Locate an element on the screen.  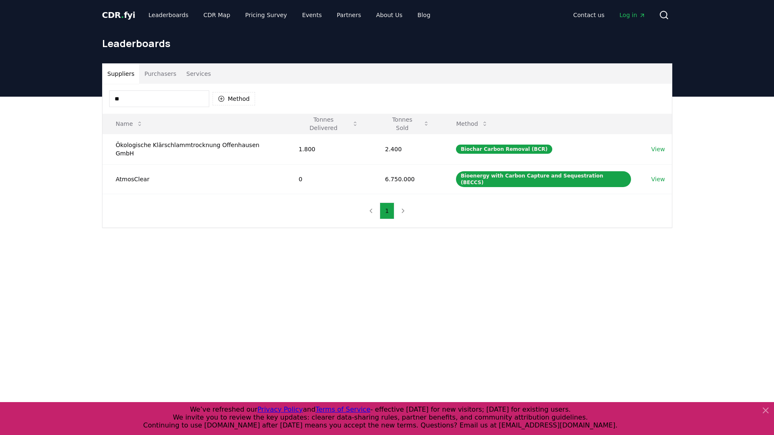
a: Contact us is located at coordinates (588, 15).